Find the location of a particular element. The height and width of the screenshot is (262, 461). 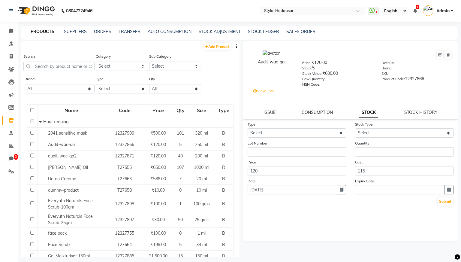

span: 10 ml is located at coordinates (202, 190).